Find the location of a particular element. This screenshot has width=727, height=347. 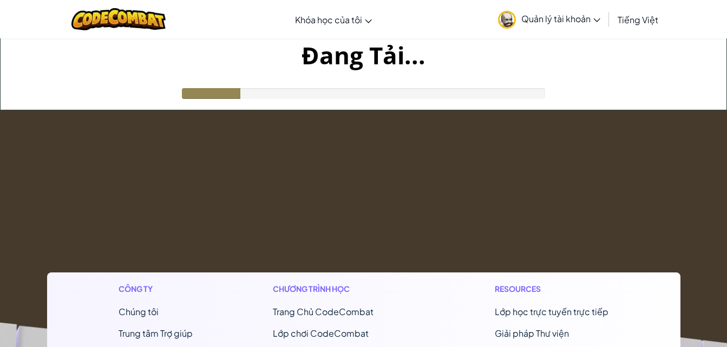

a: Giải pháp Thư viện is located at coordinates (531, 333).